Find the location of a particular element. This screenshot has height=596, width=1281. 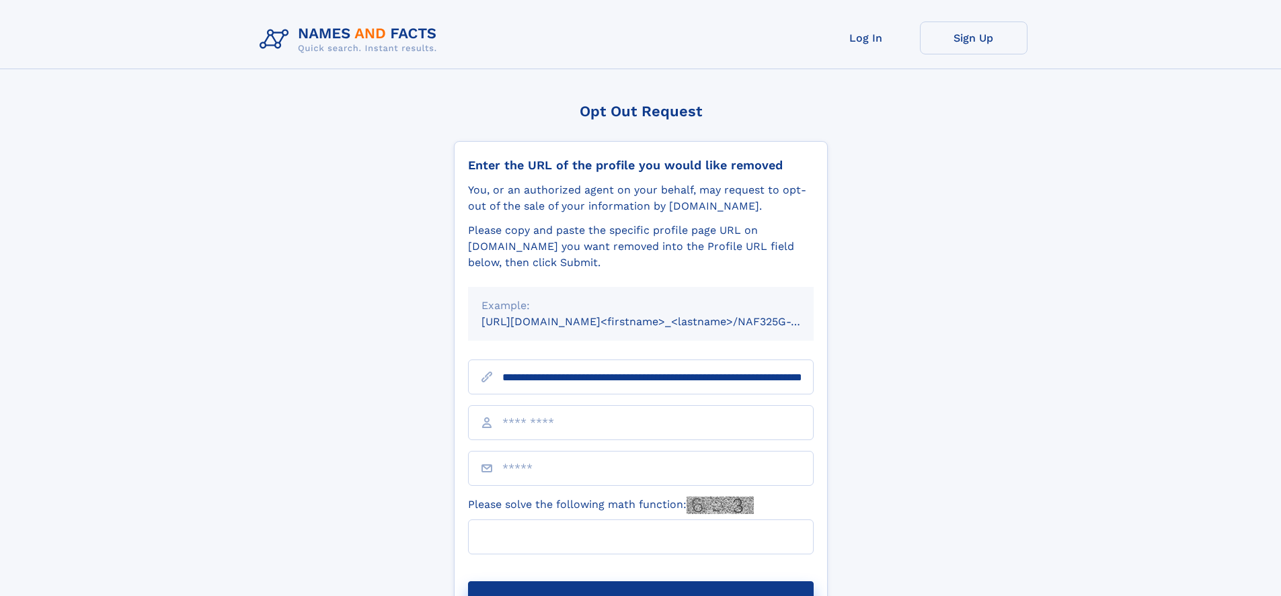

div: Opt Out Request is located at coordinates (641, 111).